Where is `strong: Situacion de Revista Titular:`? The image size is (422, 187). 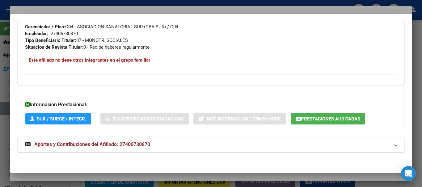 strong: Situacion de Revista Titular: is located at coordinates (54, 47).